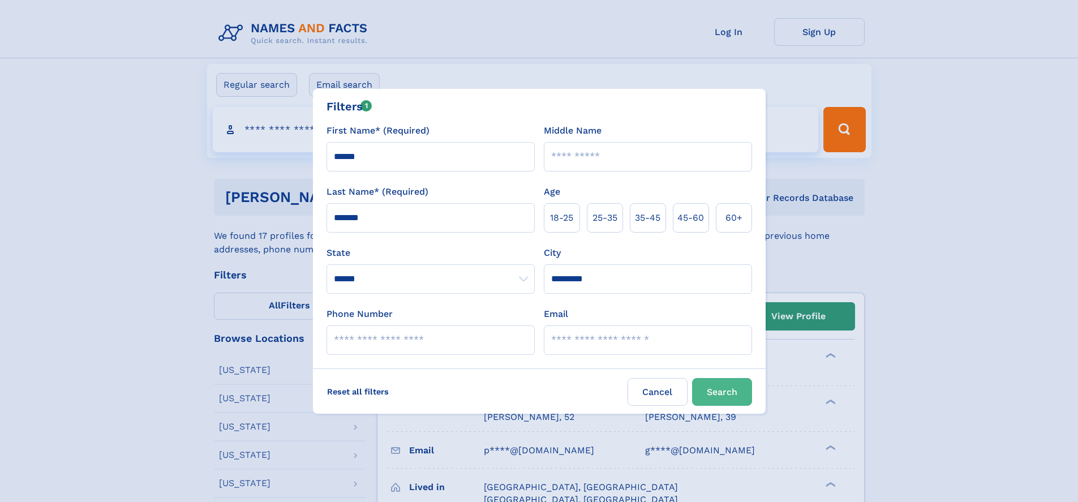  What do you see at coordinates (359, 314) in the screenshot?
I see `label: Phone Number` at bounding box center [359, 314].